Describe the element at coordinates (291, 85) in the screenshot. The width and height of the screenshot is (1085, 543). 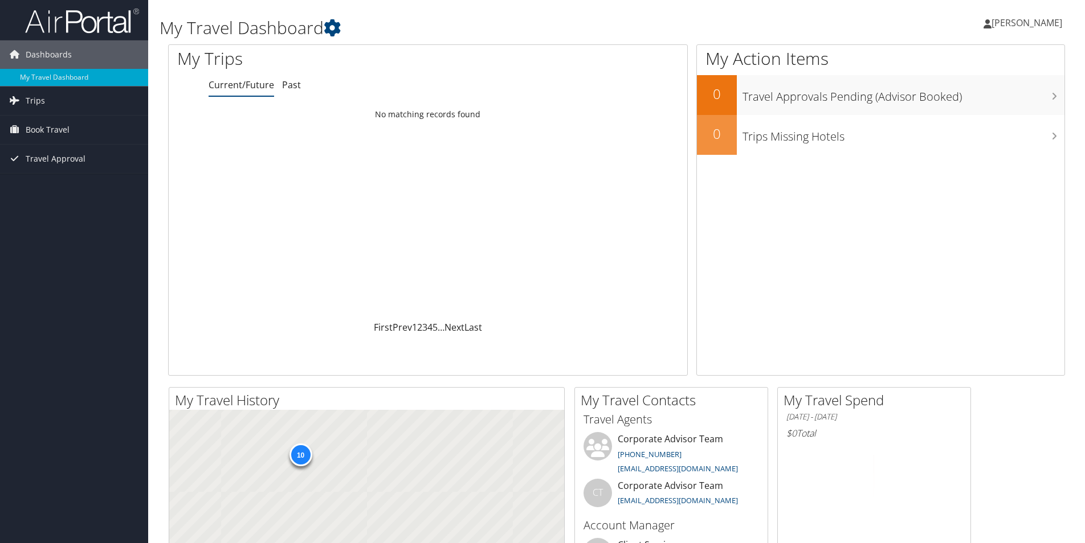
I see `a: Past` at that location.